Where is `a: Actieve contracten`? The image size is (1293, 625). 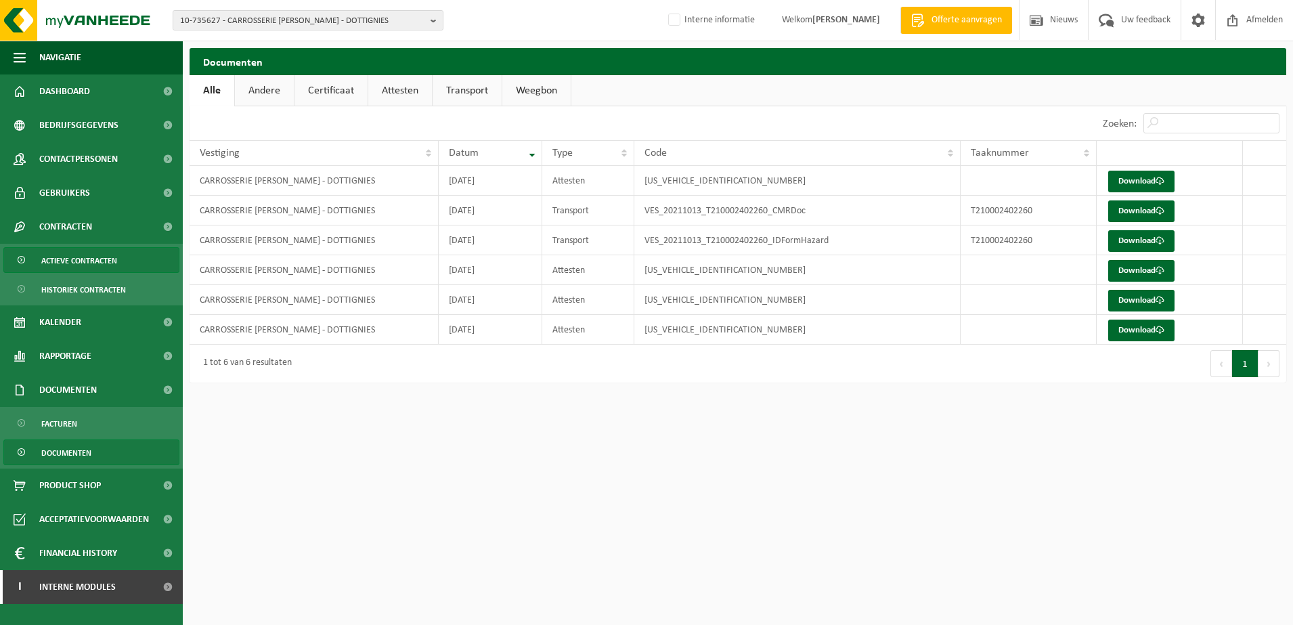
a: Actieve contracten is located at coordinates (91, 260).